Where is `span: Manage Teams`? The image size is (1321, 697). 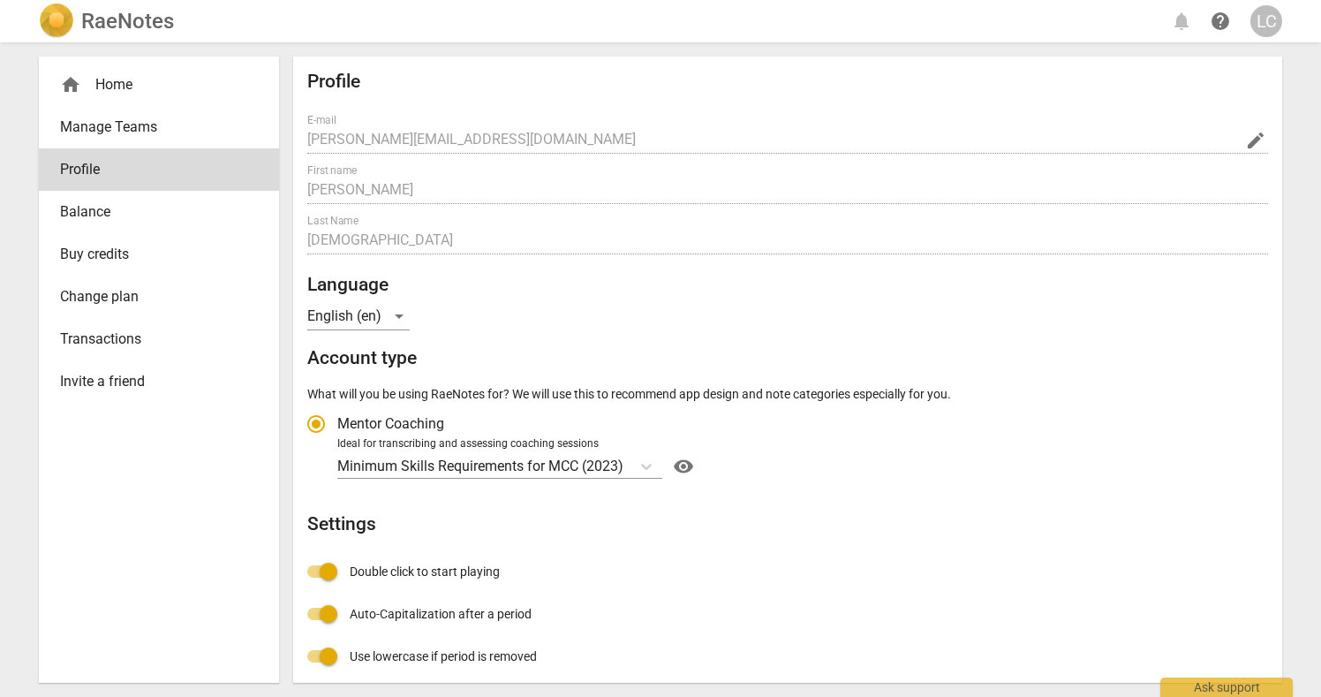 span: Manage Teams is located at coordinates (152, 127).